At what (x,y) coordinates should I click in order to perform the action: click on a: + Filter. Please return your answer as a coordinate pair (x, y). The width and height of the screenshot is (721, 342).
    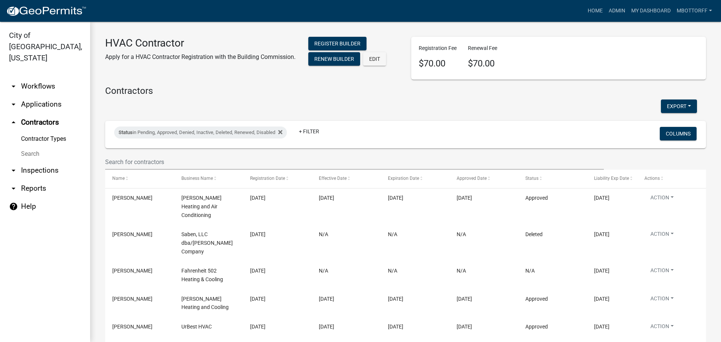
    Looking at the image, I should click on (309, 131).